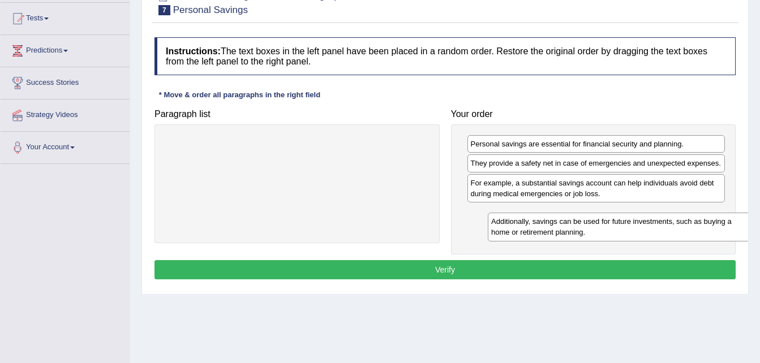 The image size is (760, 363). Describe the element at coordinates (593, 114) in the screenshot. I see `h4: Your order` at that location.